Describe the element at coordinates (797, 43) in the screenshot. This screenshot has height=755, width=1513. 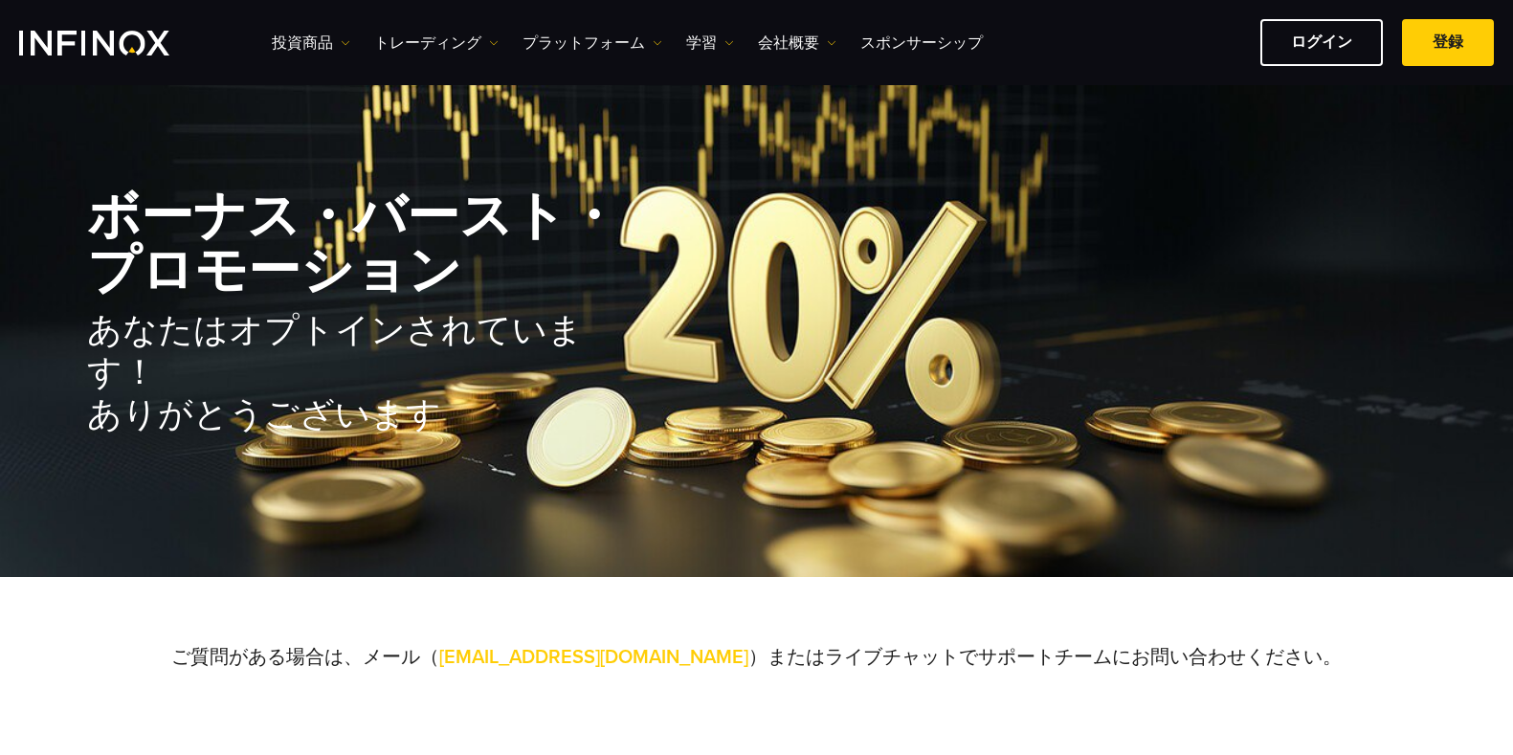
I see `a: 会社概要` at that location.